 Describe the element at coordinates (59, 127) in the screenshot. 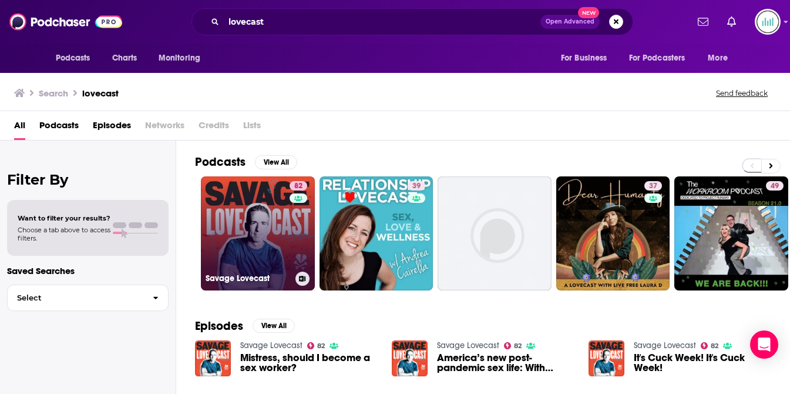

I see `a: Podcasts` at that location.